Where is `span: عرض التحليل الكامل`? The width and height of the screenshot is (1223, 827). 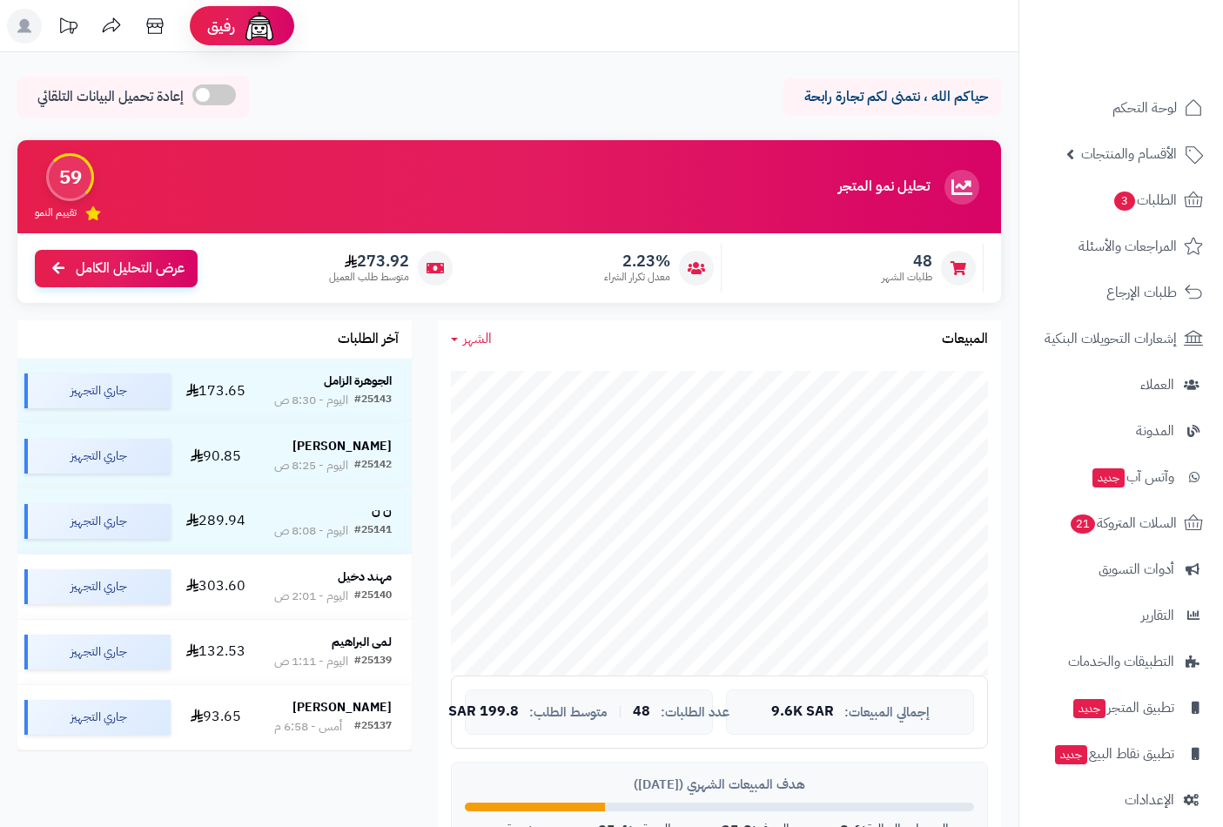
span: عرض التحليل الكامل is located at coordinates (130, 268).